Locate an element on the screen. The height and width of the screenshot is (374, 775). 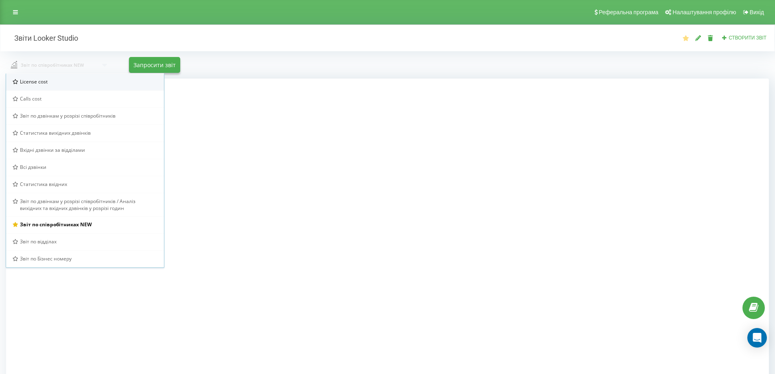
span: Всі дзвінки is located at coordinates (33, 167).